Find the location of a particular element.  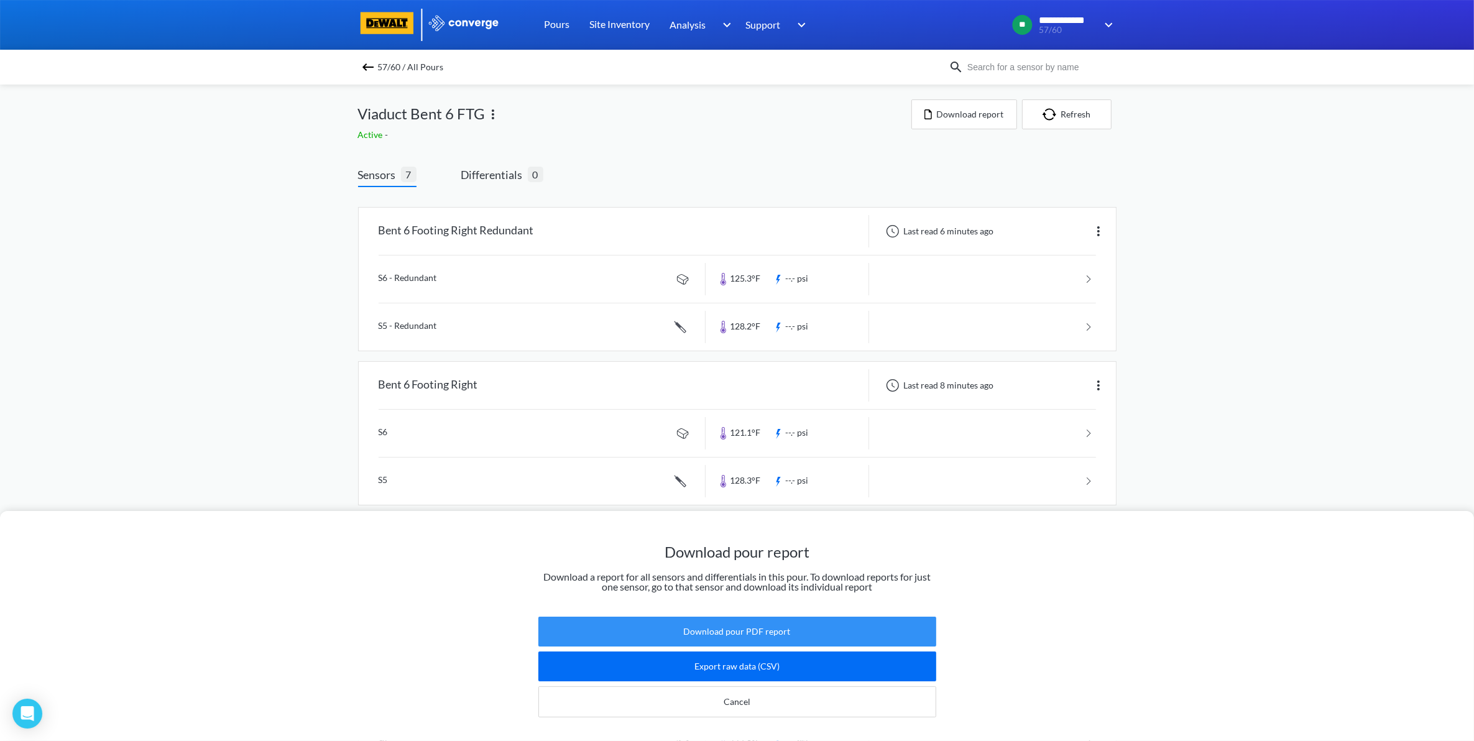

div: Open Intercom Messenger is located at coordinates (27, 713).